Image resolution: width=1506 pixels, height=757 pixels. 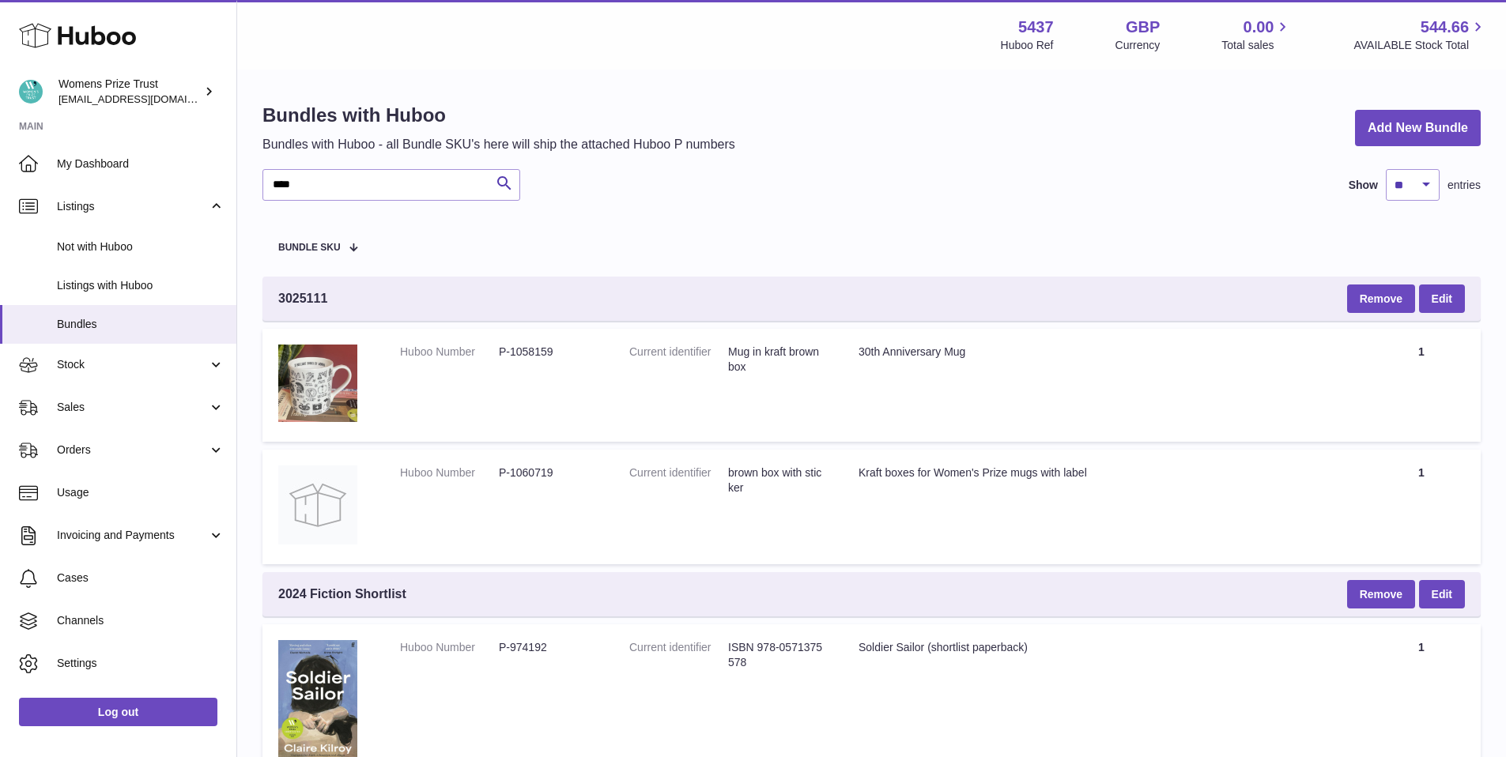 What do you see at coordinates (777, 360) in the screenshot?
I see `dd: Mug in kraft brown box` at bounding box center [777, 360].